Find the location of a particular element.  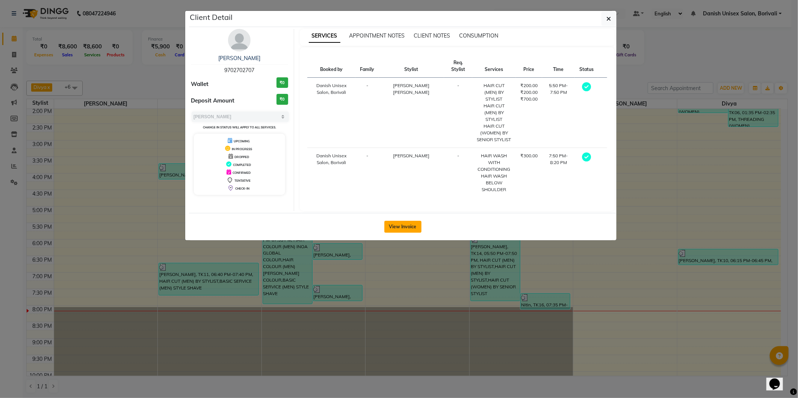

span: APPOINTMENT NOTES is located at coordinates (377, 36).